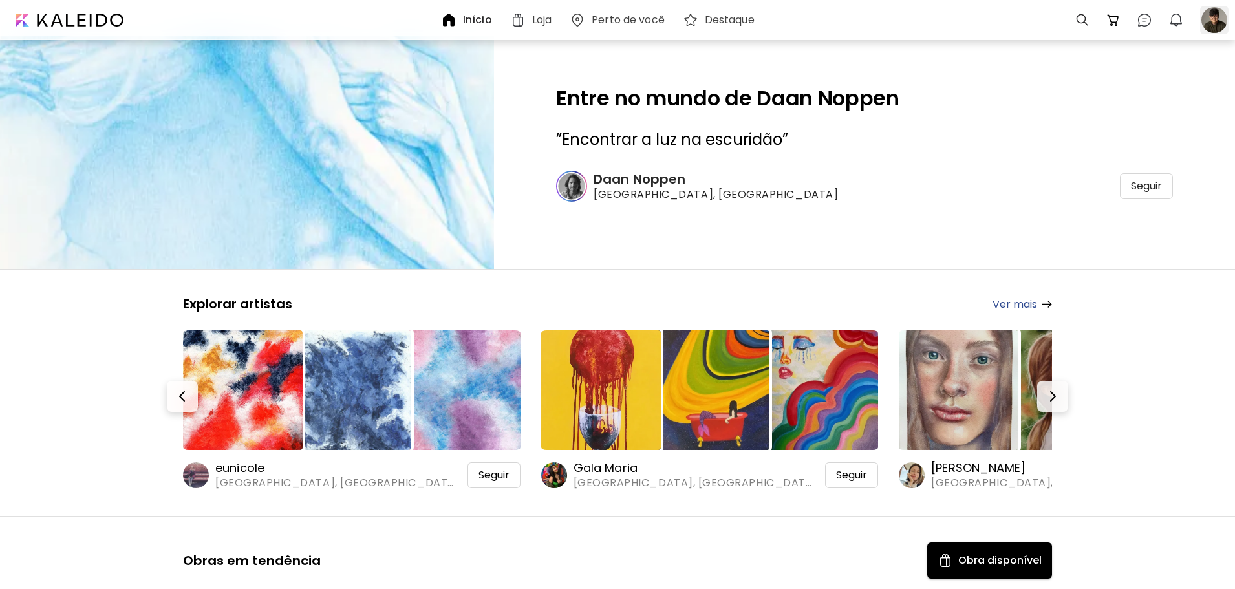  I want to click on h6: Destaque, so click(729, 20).